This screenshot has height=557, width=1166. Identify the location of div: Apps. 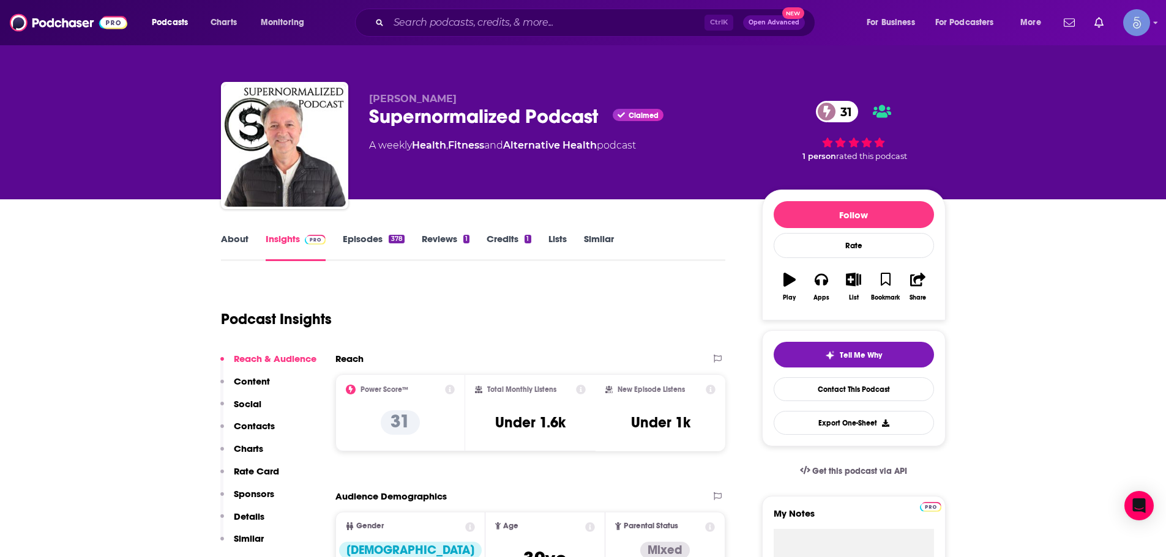
(821, 298).